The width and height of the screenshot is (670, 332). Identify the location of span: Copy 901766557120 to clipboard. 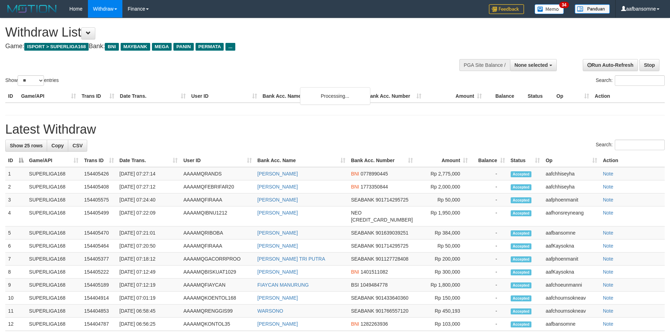
(392, 311).